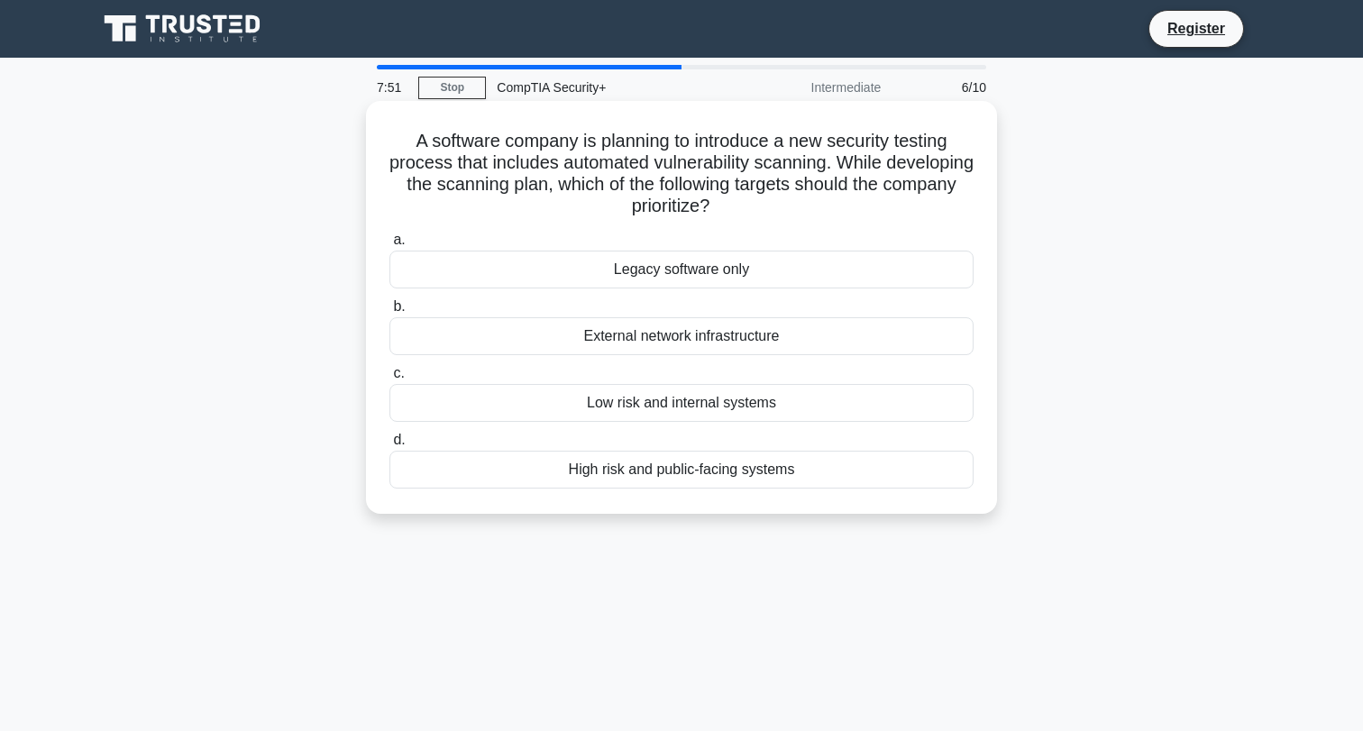  Describe the element at coordinates (681, 470) in the screenshot. I see `div: High risk and public-facing systems` at that location.